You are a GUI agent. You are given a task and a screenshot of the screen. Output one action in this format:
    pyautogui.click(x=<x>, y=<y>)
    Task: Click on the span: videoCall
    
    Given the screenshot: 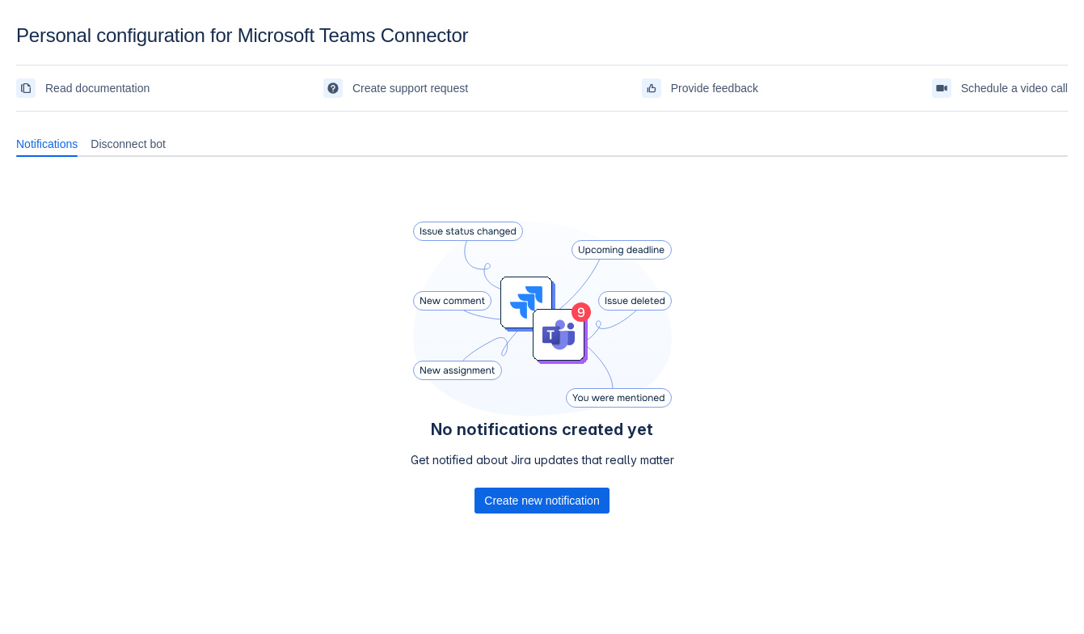 What is the action you would take?
    pyautogui.click(x=941, y=88)
    